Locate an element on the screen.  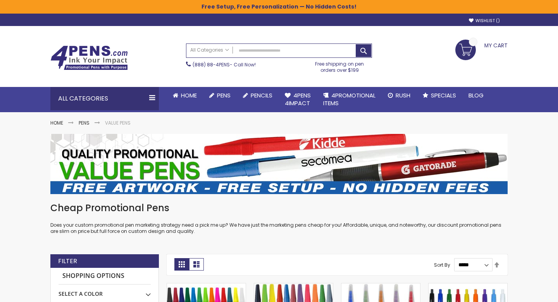
span: Home is located at coordinates (189, 95).